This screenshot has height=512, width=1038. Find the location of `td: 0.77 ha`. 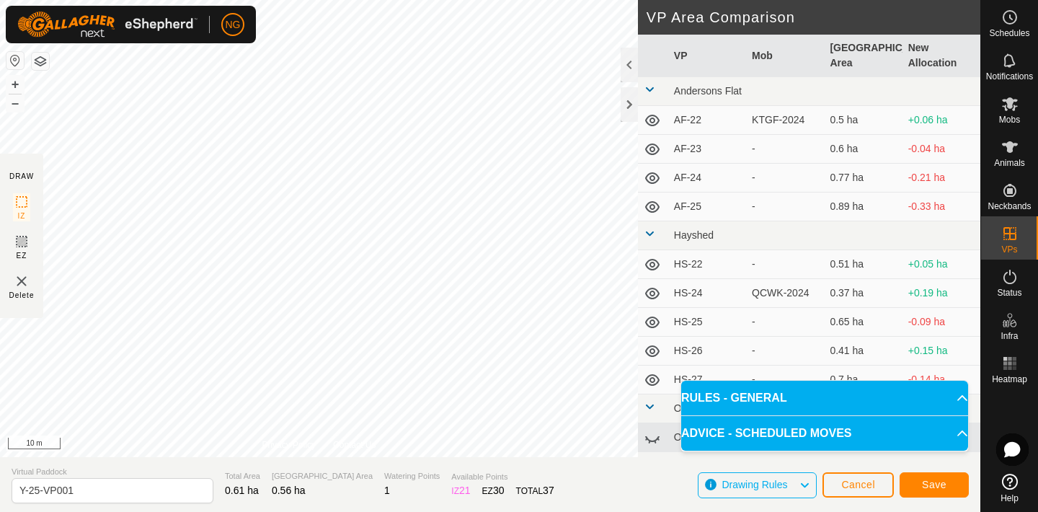

td: 0.77 ha is located at coordinates (863, 178).